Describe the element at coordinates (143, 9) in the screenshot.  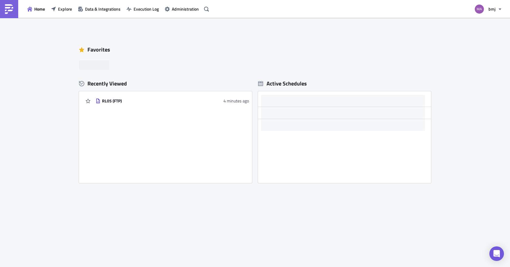
I see `button: Execution Log` at that location.